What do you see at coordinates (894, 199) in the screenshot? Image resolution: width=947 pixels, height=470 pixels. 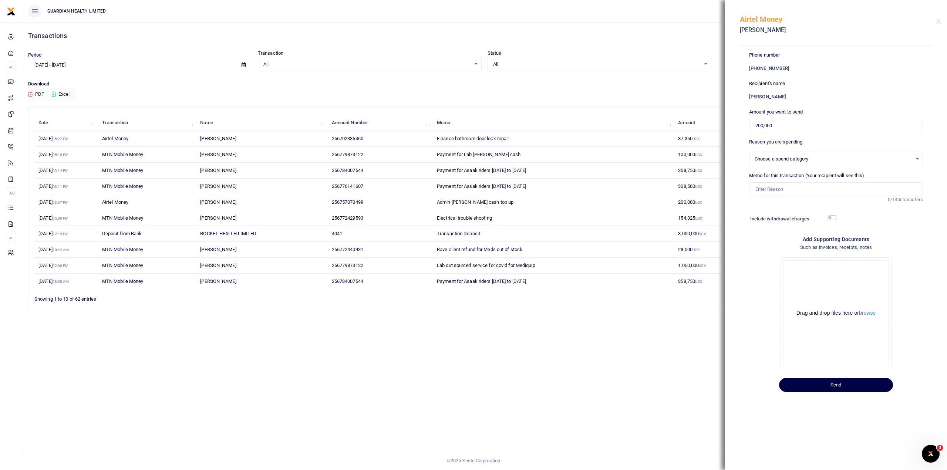 I see `span: 0/140` at bounding box center [894, 199].